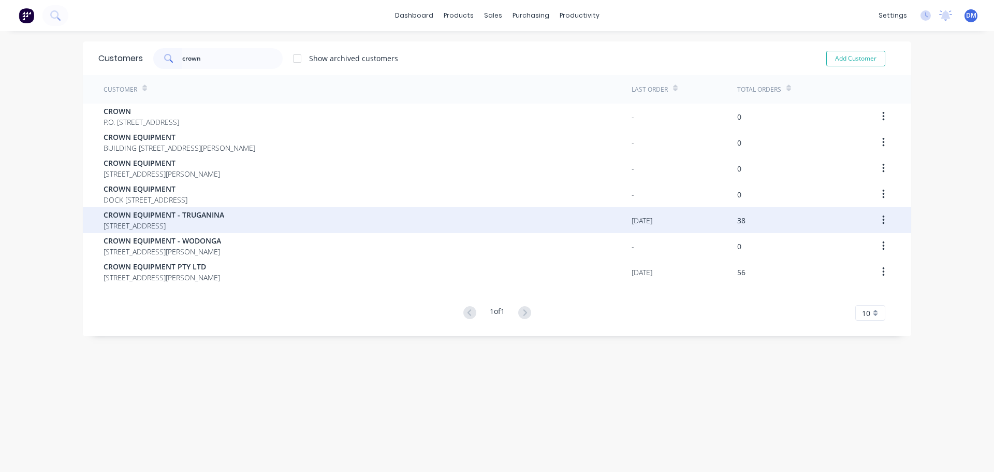  I want to click on button: Add Customer, so click(856, 58).